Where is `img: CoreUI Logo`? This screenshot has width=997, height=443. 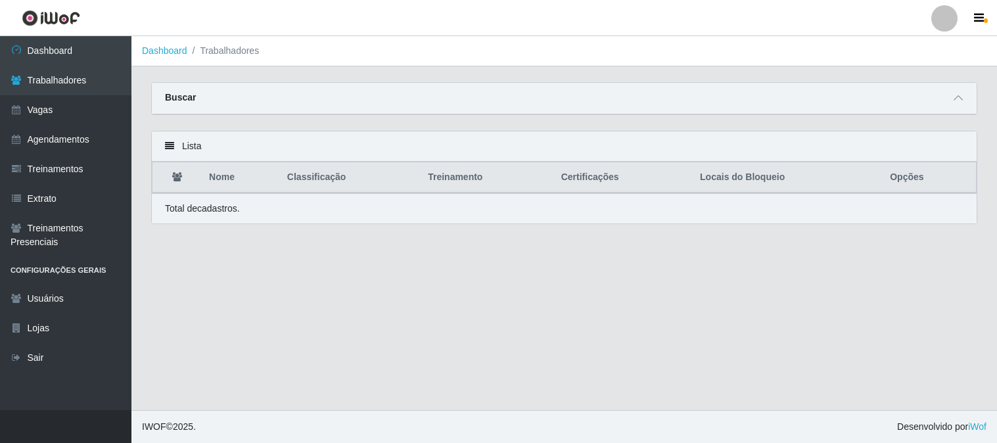 img: CoreUI Logo is located at coordinates (51, 18).